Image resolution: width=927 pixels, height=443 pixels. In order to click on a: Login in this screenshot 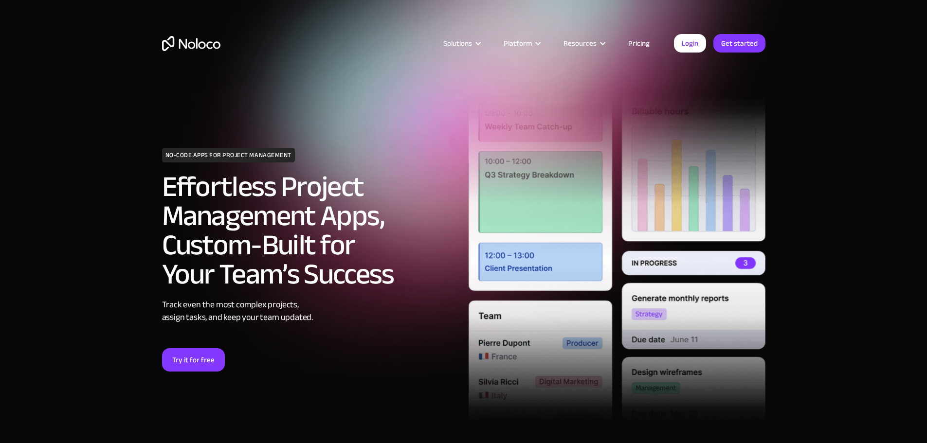, I will do `click(690, 43)`.